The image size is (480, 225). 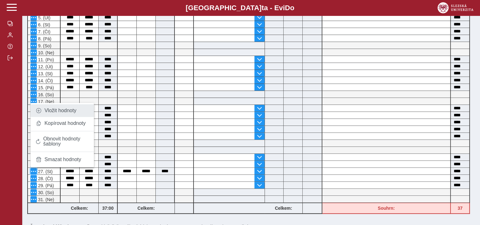 What do you see at coordinates (45, 178) in the screenshot?
I see `span: 28. (Čt)` at bounding box center [45, 178].